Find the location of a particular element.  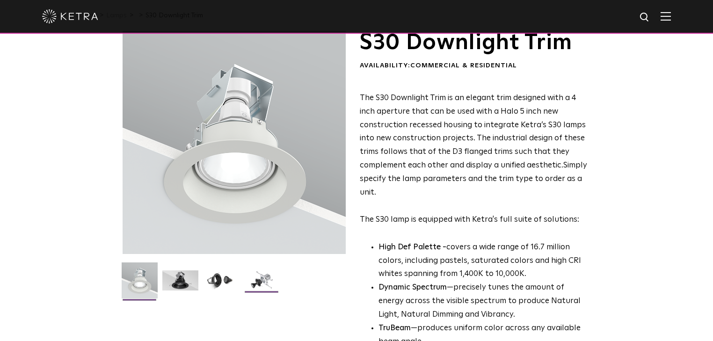

img: search icon is located at coordinates (644, 17).